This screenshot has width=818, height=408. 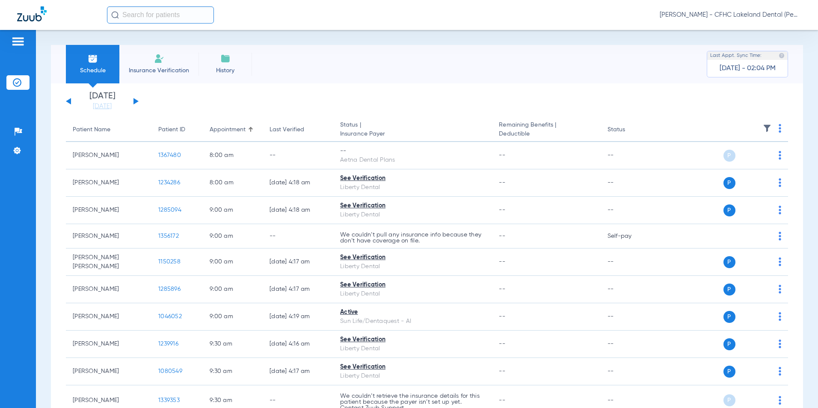 What do you see at coordinates (629, 236) in the screenshot?
I see `td: Self-pay` at bounding box center [629, 236].